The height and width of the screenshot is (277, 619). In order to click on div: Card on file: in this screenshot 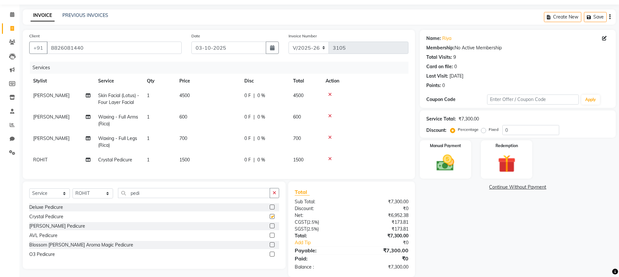, I will do `click(440, 67)`.